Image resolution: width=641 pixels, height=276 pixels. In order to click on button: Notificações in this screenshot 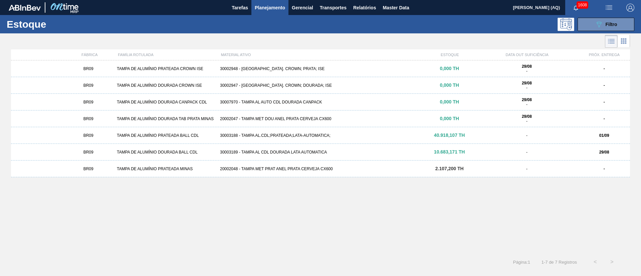, I will do `click(576, 8)`.